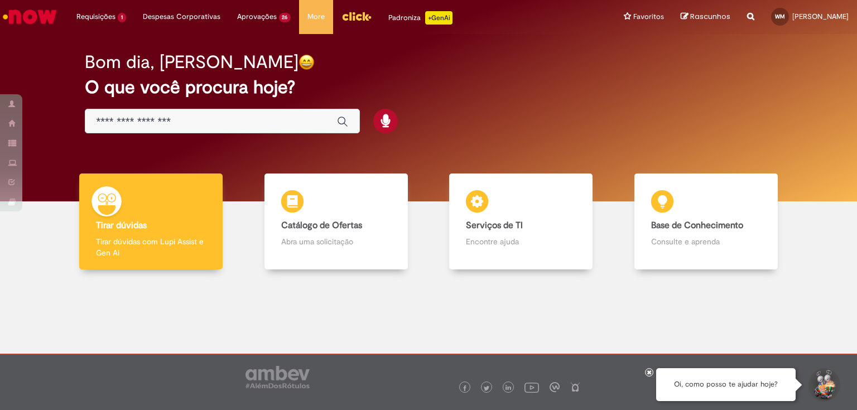 Image resolution: width=857 pixels, height=410 pixels. I want to click on b: Serviços de TI, so click(495, 226).